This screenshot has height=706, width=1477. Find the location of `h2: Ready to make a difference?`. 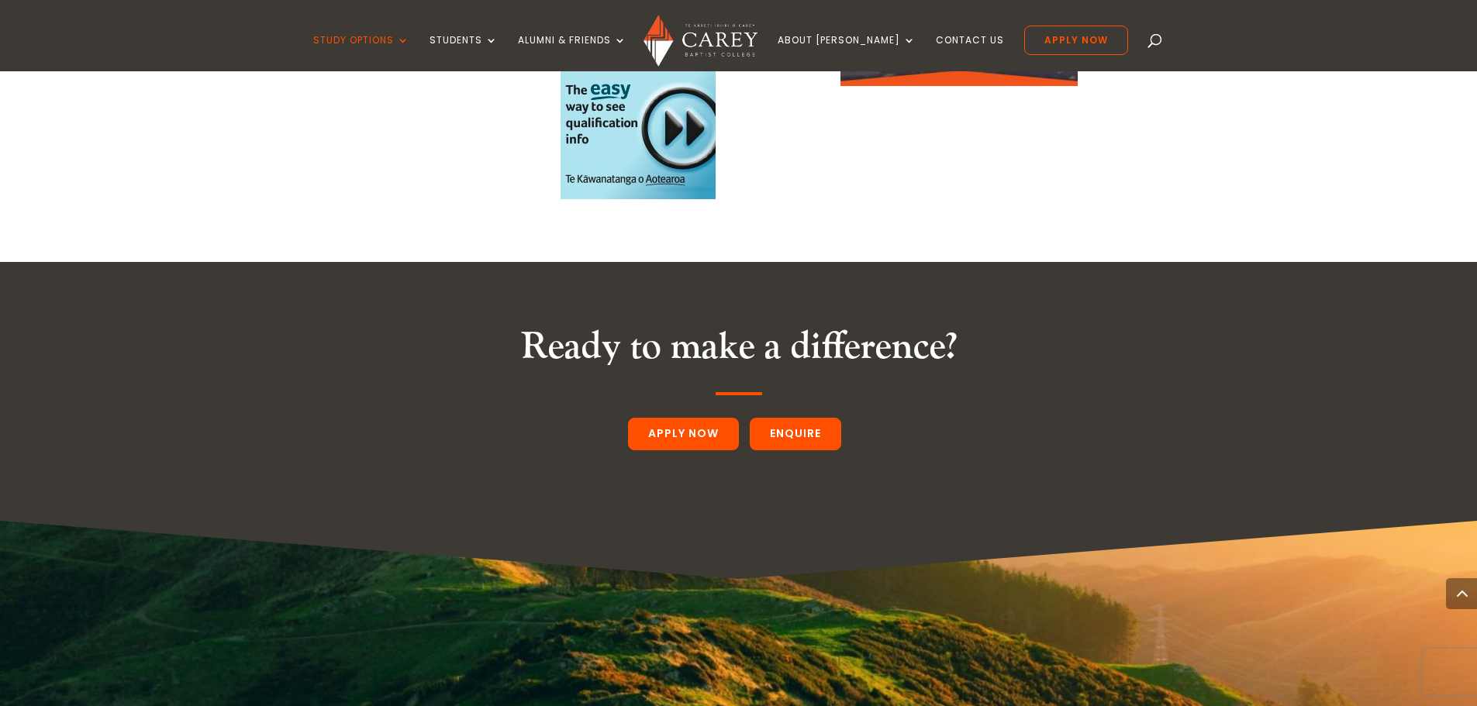

h2: Ready to make a difference? is located at coordinates (739, 351).